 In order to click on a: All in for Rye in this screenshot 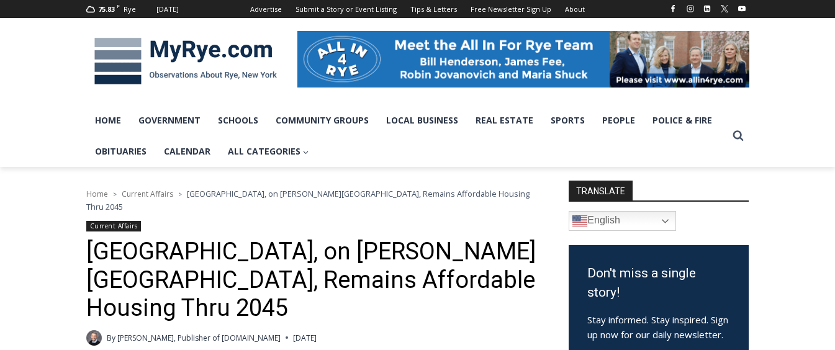, I will do `click(523, 59)`.